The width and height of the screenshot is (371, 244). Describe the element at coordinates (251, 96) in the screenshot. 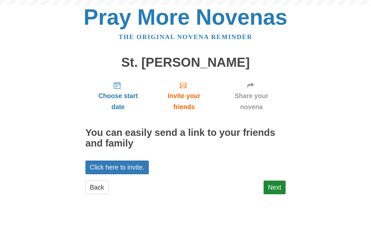

I see `a: Share your novena` at that location.